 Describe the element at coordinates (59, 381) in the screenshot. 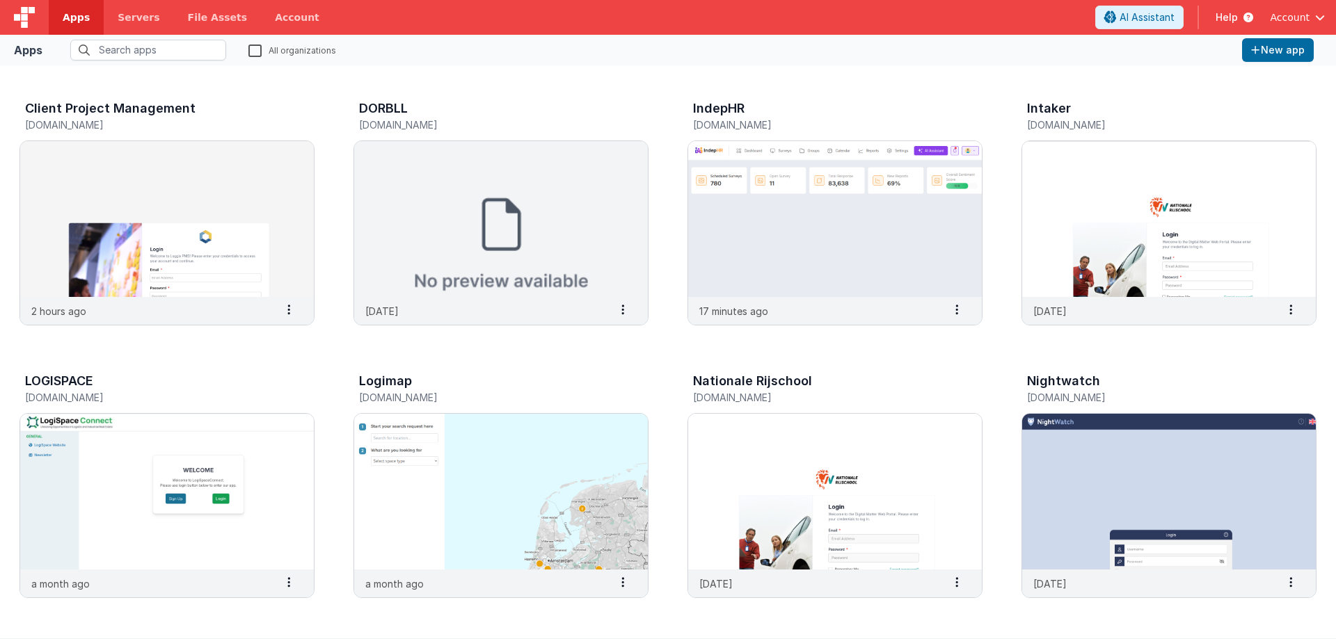

I see `h3: LOGISPACE` at that location.